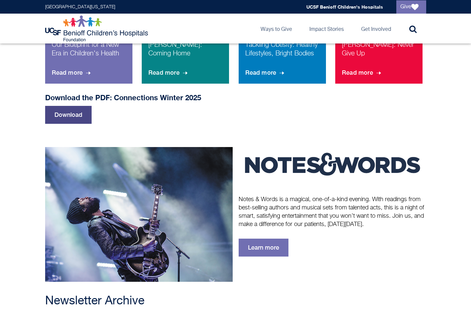 The width and height of the screenshot is (471, 310). What do you see at coordinates (123, 98) in the screenshot?
I see `strong: Download the PDF: Connections Winter 2025` at bounding box center [123, 98].